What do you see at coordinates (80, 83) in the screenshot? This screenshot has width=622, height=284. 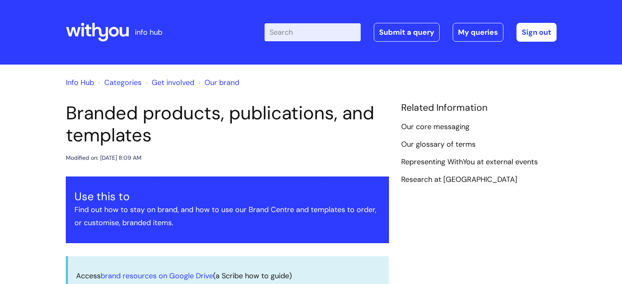 I see `a: Info Hub` at bounding box center [80, 83].